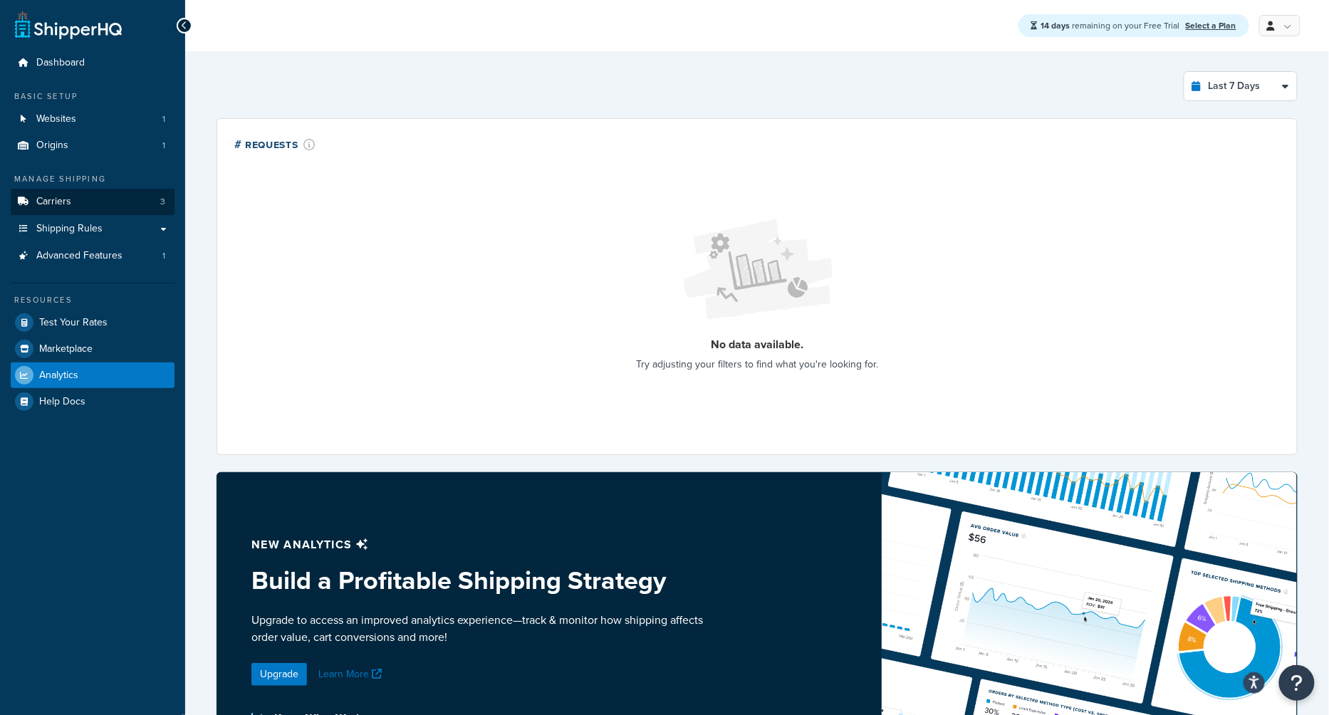  I want to click on a: Analytics, so click(93, 375).